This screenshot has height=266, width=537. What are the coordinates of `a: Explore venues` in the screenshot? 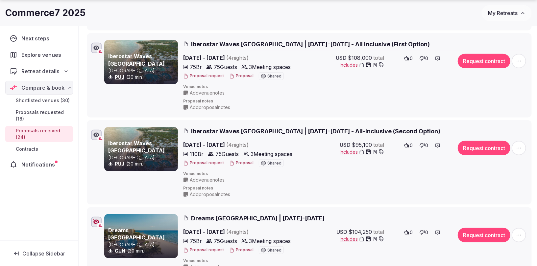 It's located at (39, 55).